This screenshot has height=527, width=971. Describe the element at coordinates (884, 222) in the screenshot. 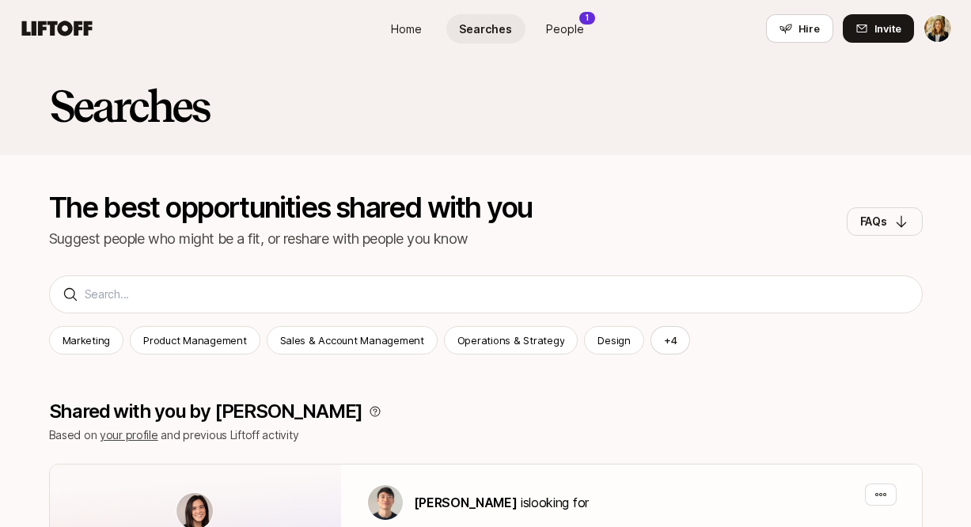

I see `button: FAQs` at that location.